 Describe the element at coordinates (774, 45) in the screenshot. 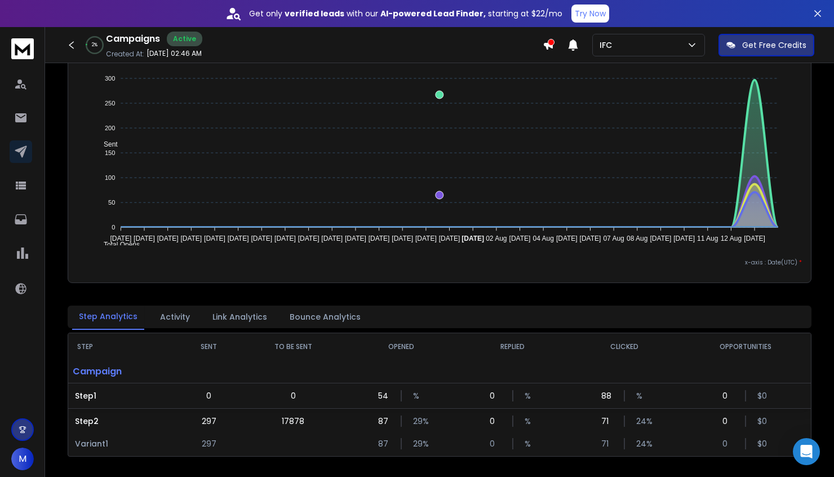

I see `p: Get Free Credits` at that location.